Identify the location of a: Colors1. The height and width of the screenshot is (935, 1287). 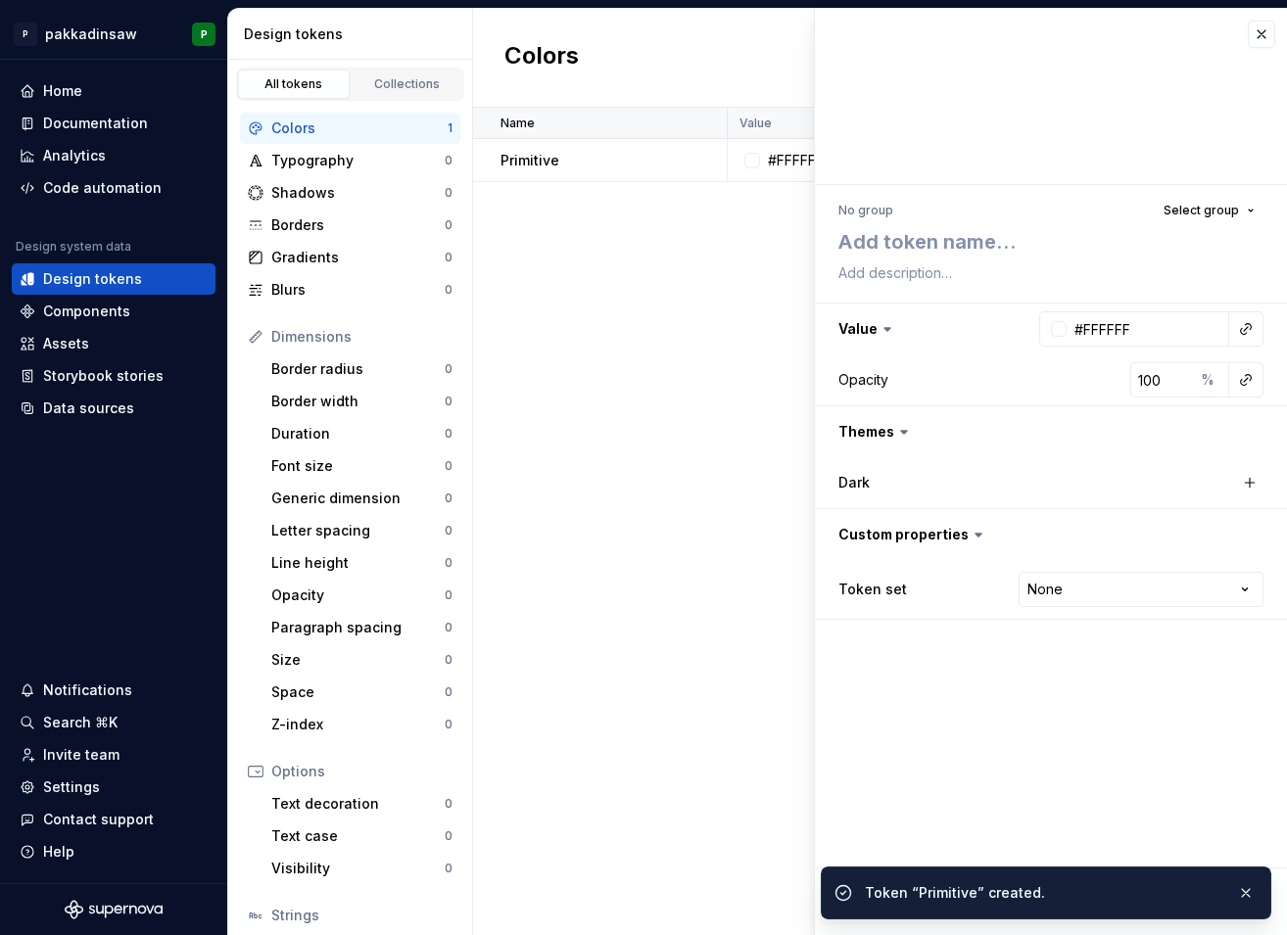
(350, 128).